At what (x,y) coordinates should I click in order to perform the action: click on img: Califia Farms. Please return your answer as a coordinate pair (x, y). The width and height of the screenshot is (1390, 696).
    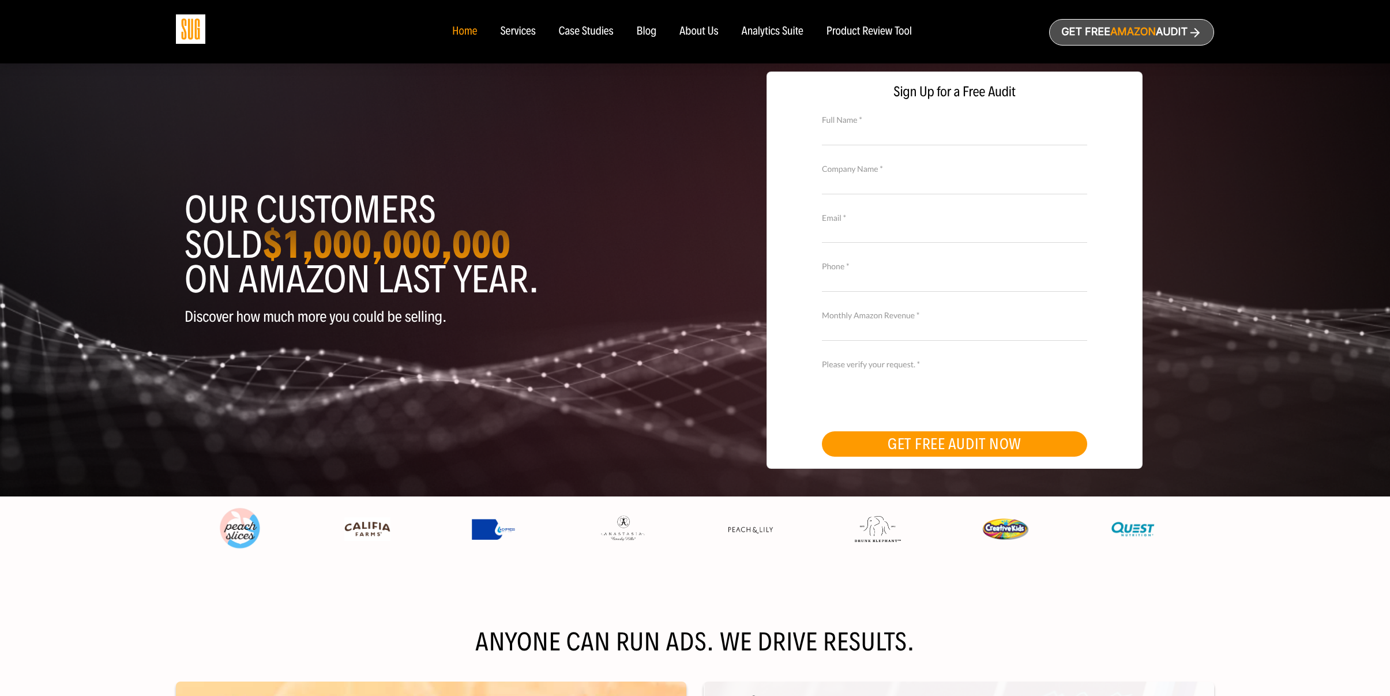
    Looking at the image, I should click on (367, 529).